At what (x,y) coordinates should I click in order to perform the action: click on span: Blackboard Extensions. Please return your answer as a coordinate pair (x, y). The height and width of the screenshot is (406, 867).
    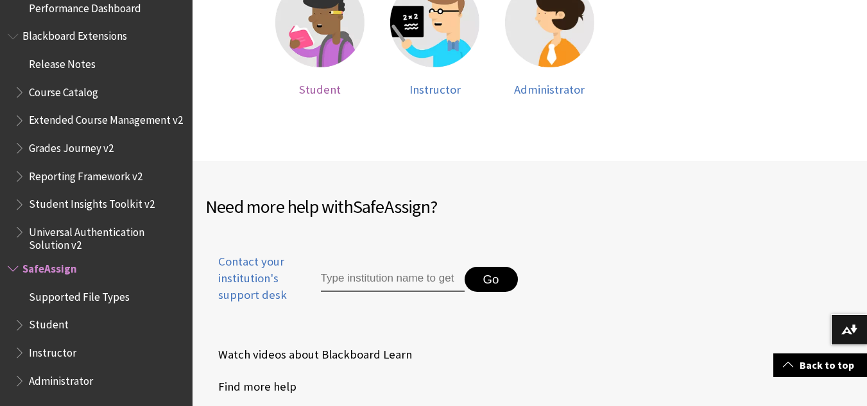
    Looking at the image, I should click on (74, 34).